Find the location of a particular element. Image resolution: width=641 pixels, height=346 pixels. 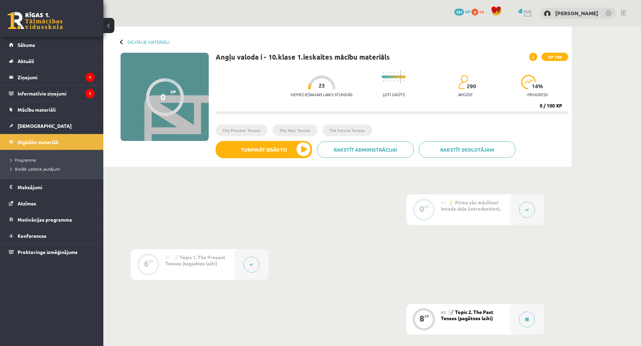

a: 101 mP is located at coordinates (462, 11).